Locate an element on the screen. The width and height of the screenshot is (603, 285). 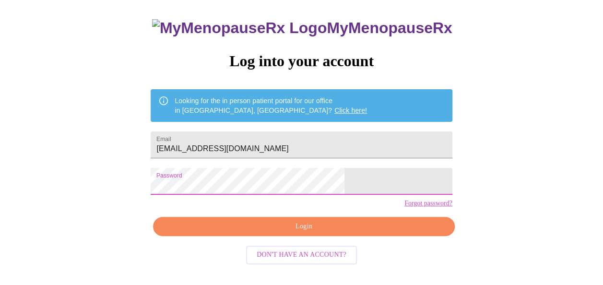
h3: Log into your account is located at coordinates (301, 61).